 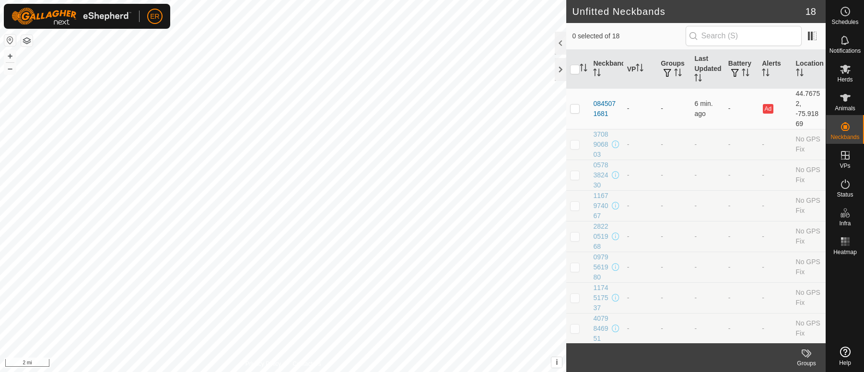 I want to click on div: 3708906803, so click(x=601, y=144).